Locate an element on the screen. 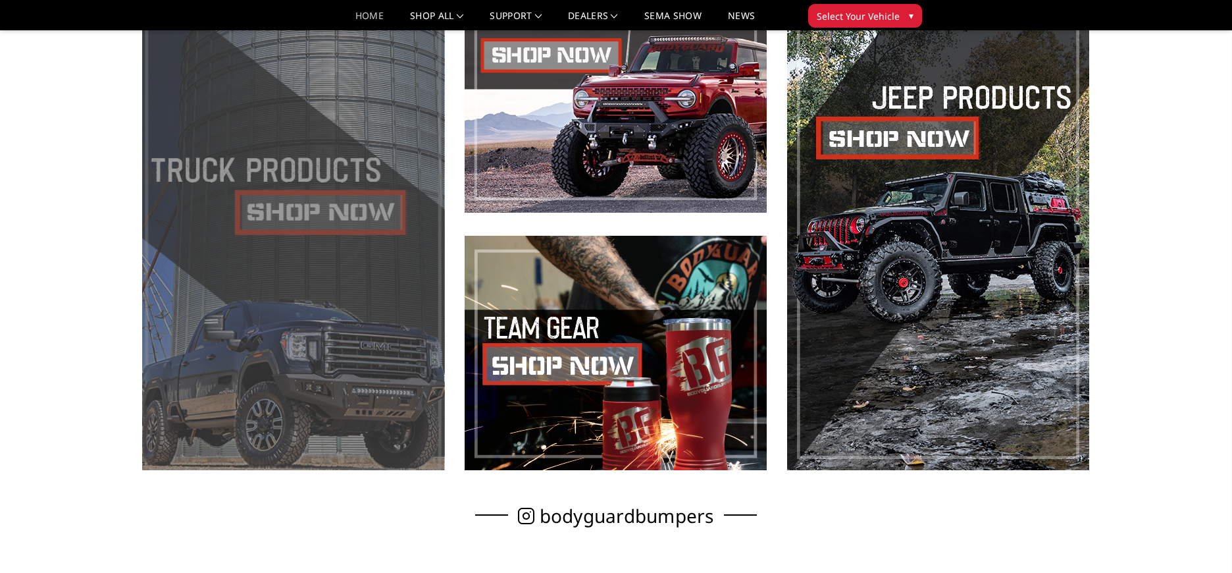 This screenshot has height=573, width=1232. a: shop all is located at coordinates (436, 20).